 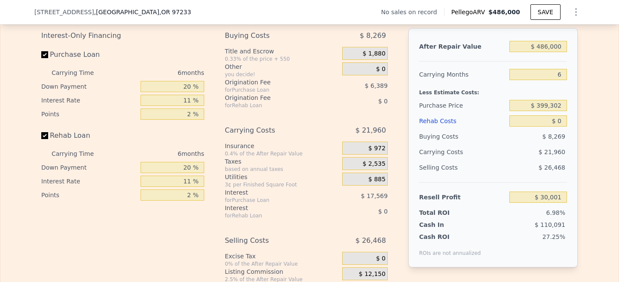 What do you see at coordinates (282, 74) in the screenshot?
I see `div: you decide!` at bounding box center [282, 74].